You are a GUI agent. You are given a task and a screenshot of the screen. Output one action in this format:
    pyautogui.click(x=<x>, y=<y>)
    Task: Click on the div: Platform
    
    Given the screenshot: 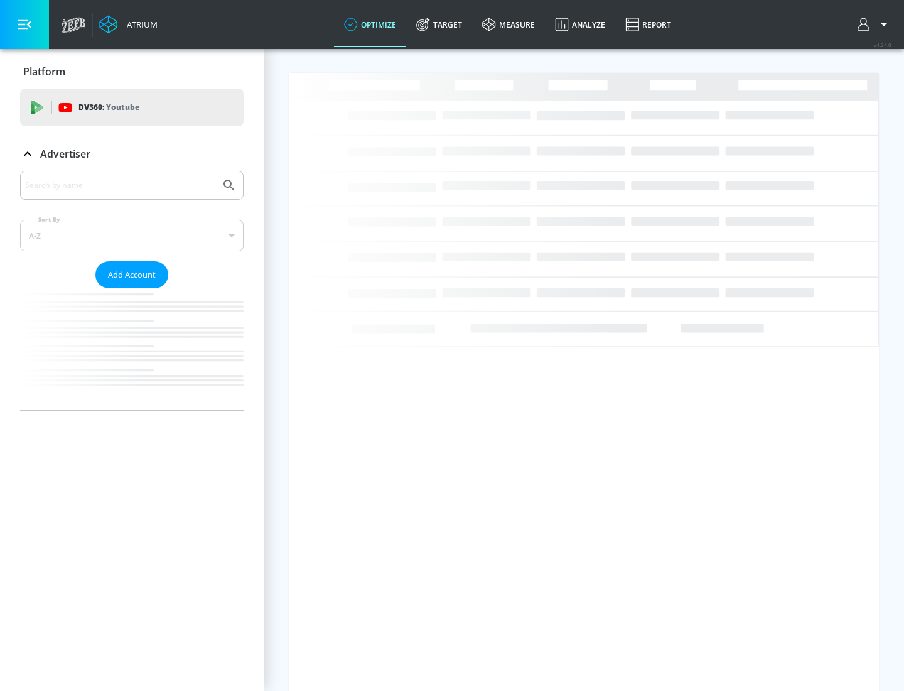 What is the action you would take?
    pyautogui.click(x=132, y=72)
    